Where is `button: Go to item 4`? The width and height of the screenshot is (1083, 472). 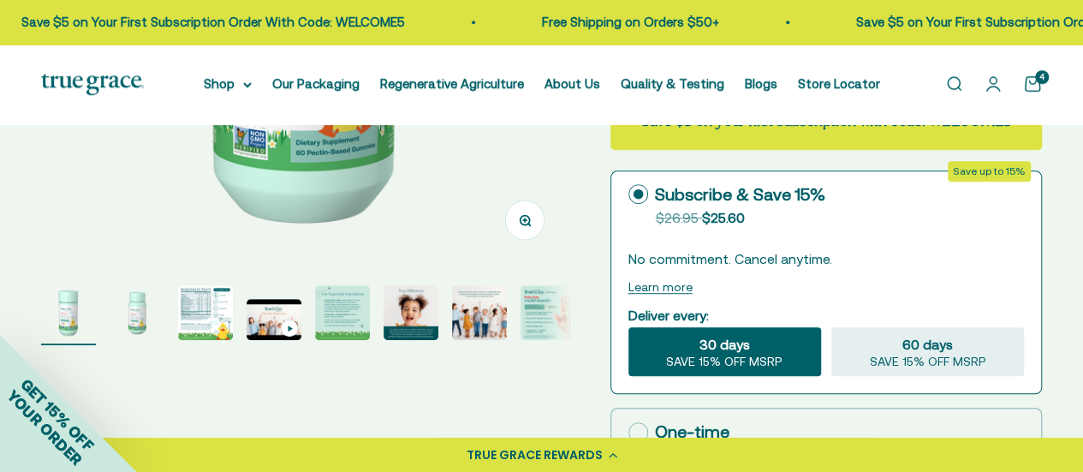
button: Go to item 4 is located at coordinates (274, 322).